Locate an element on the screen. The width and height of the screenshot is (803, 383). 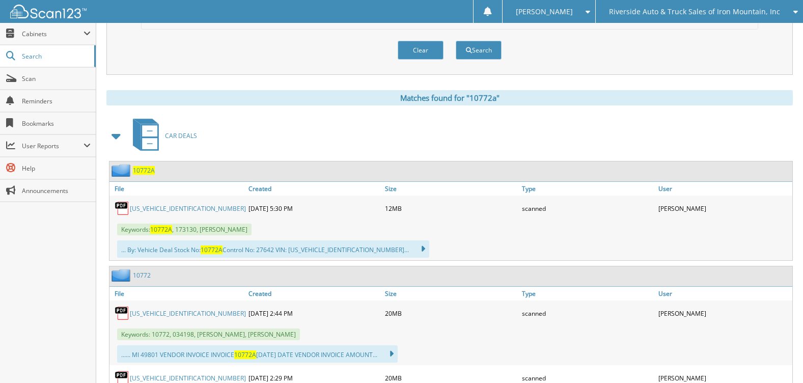
div: 12MB is located at coordinates (451, 208).